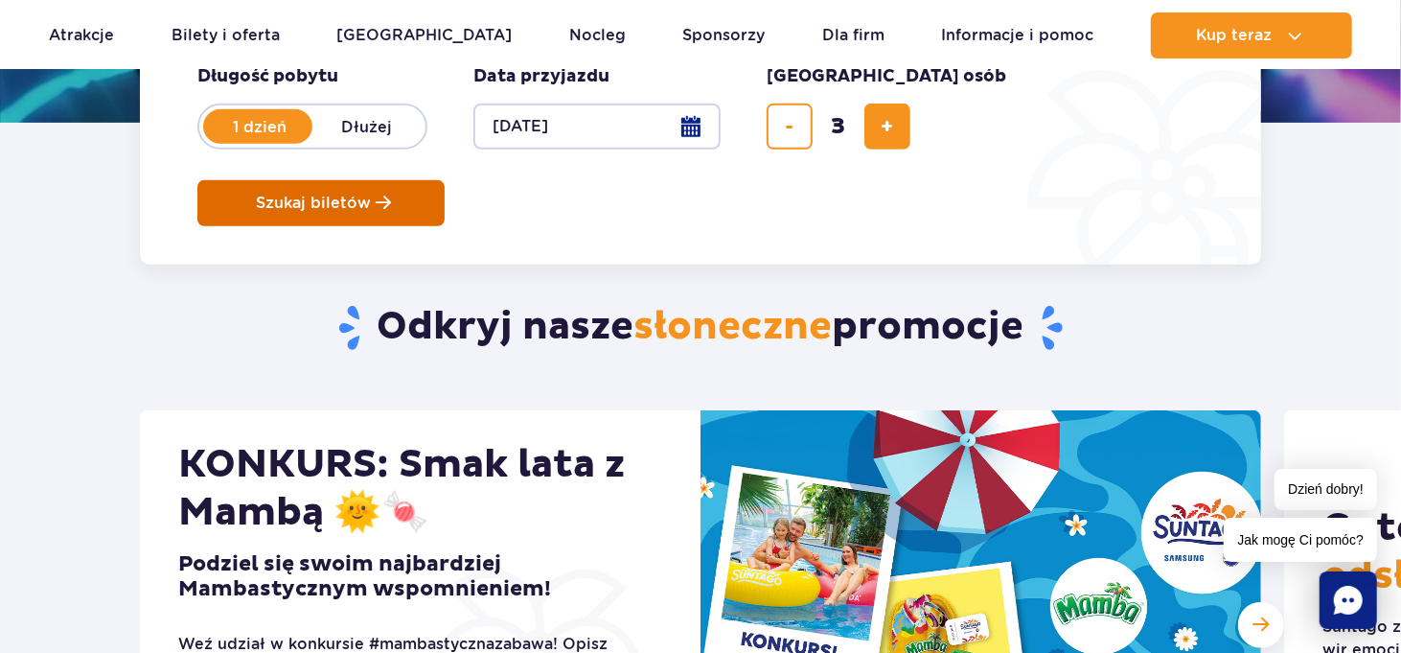 The height and width of the screenshot is (653, 1401). What do you see at coordinates (1349, 600) in the screenshot?
I see `div: Chat` at bounding box center [1349, 600].